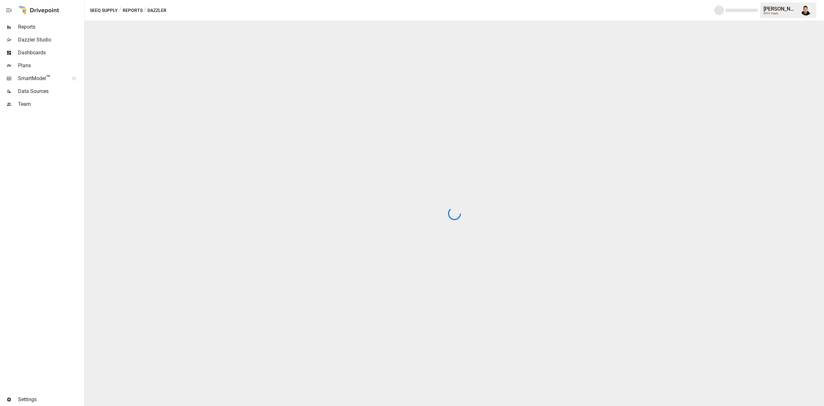  Describe the element at coordinates (51, 27) in the screenshot. I see `span: Reports` at that location.